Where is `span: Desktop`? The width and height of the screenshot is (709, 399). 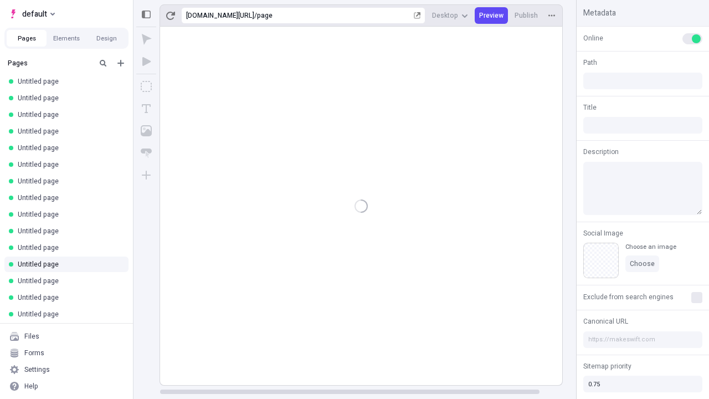
span: Desktop is located at coordinates (445, 16).